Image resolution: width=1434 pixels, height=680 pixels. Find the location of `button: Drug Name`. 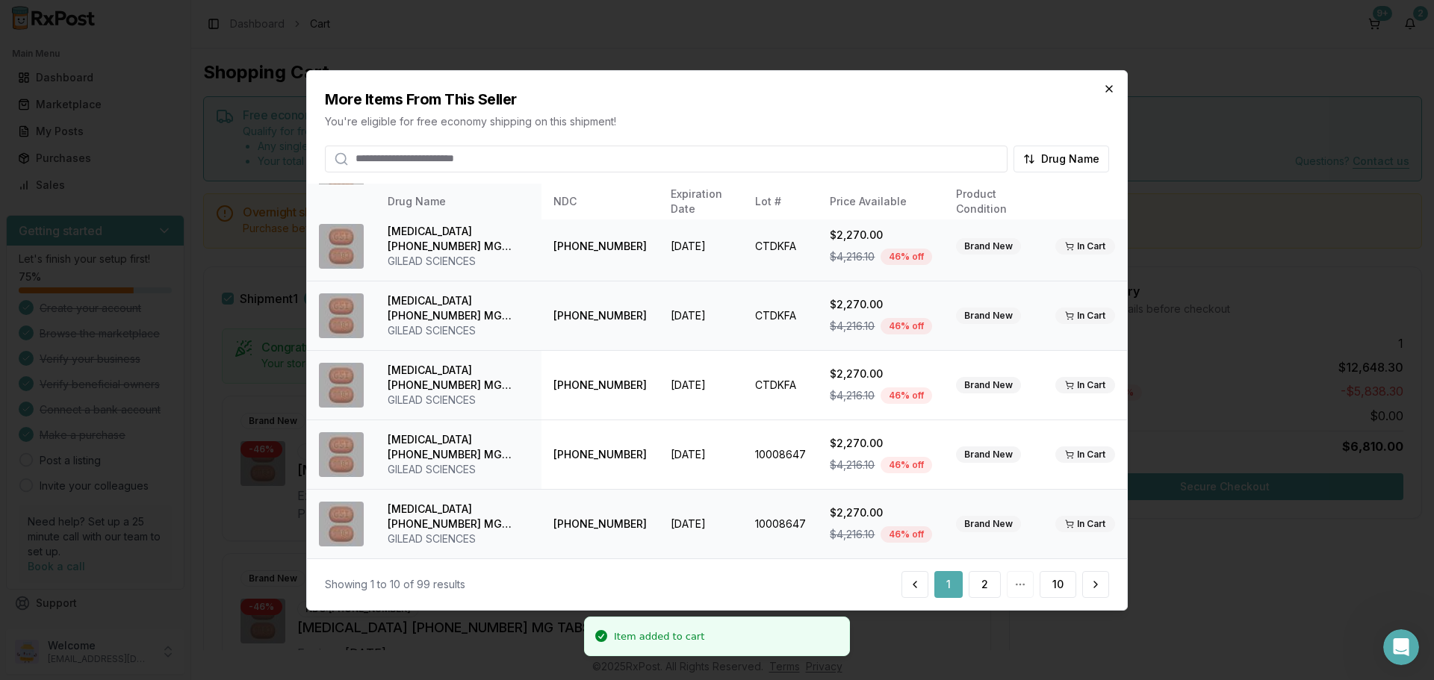

button: Drug Name is located at coordinates (1061, 158).